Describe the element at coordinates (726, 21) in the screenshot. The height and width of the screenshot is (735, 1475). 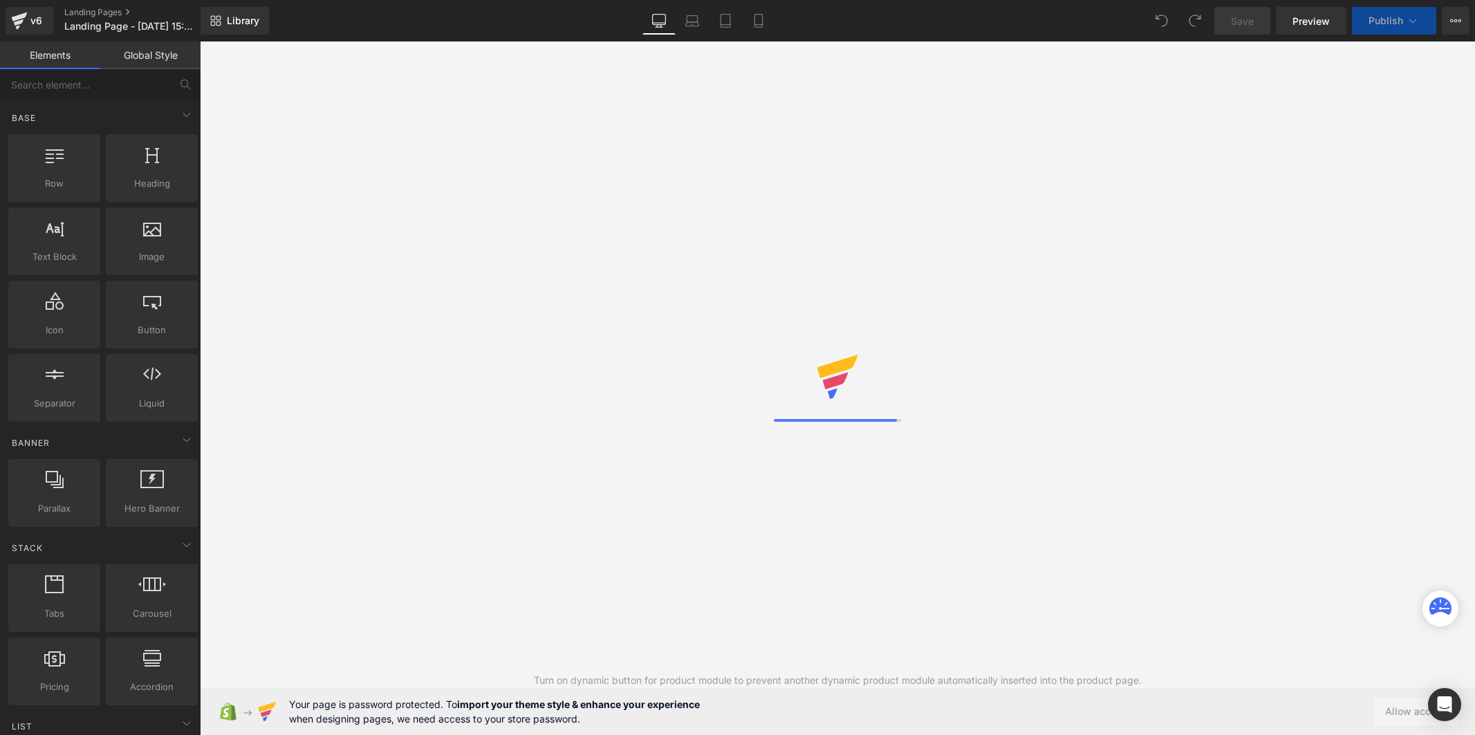
I see `a: Tablet` at that location.